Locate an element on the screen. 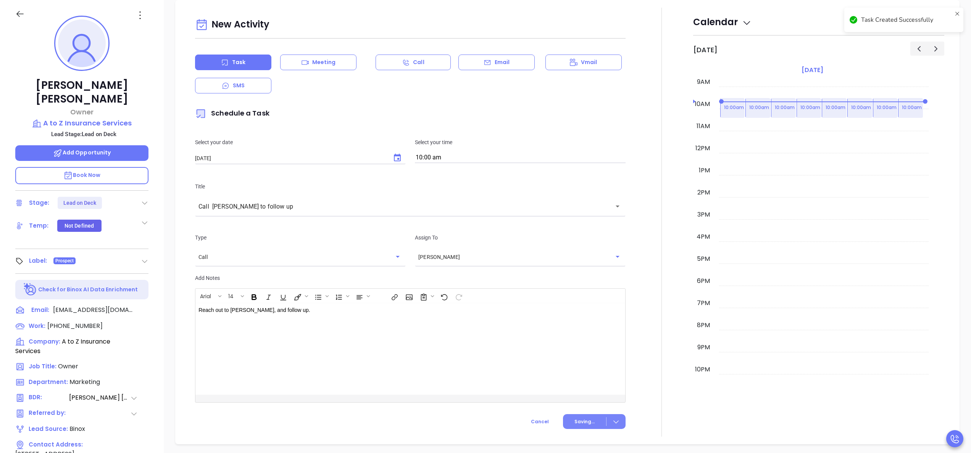 Image resolution: width=971 pixels, height=453 pixels. img: Ai-Enrich-DaqCidB-.svg is located at coordinates (30, 290).